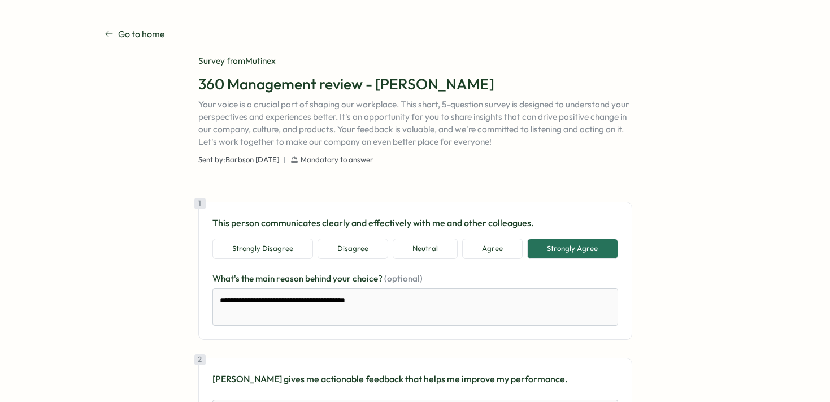  I want to click on span: (optional), so click(403, 278).